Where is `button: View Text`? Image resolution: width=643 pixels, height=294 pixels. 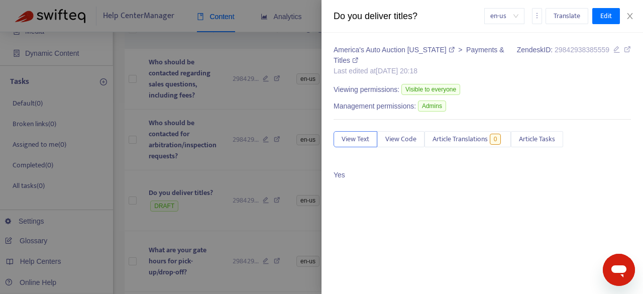
button: View Text is located at coordinates (355, 139).